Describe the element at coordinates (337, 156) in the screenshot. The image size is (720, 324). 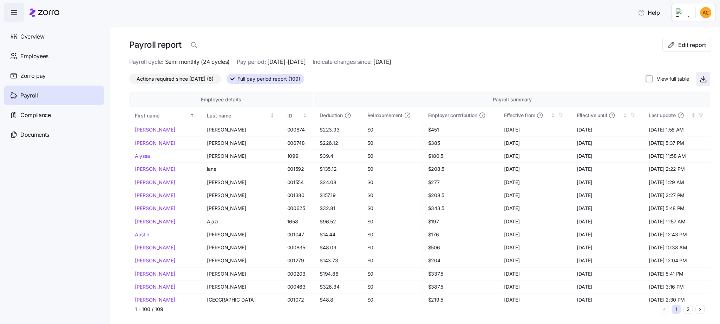
I see `span: $39.4` at that location.